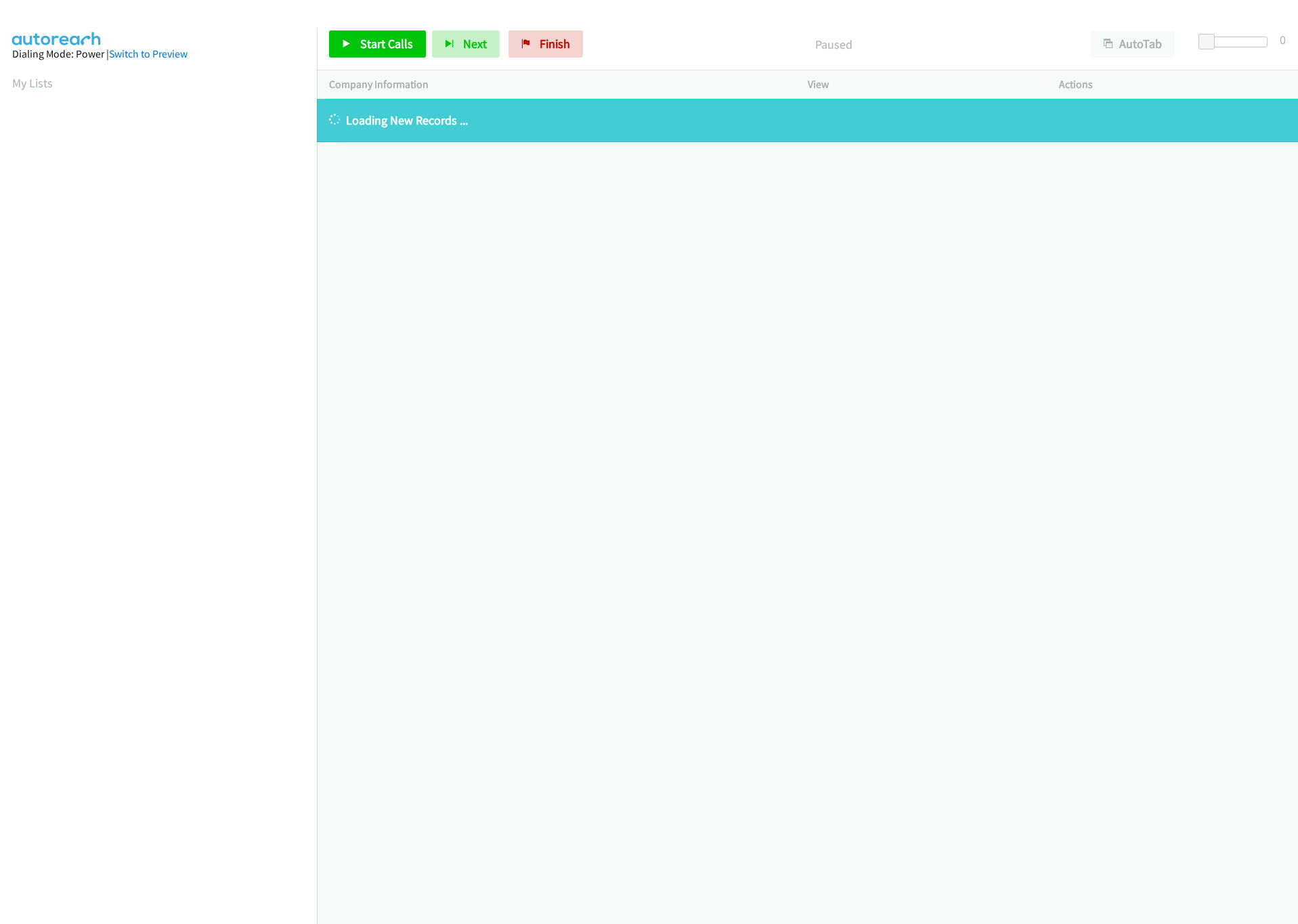  What do you see at coordinates (33, 82) in the screenshot?
I see `a: My Lists` at bounding box center [33, 82].